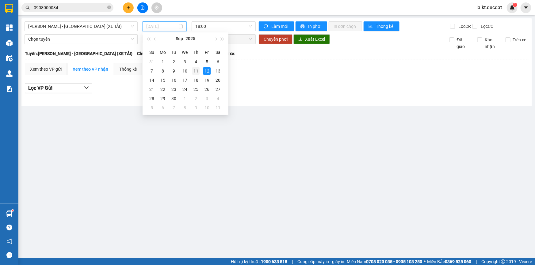 This screenshot has width=535, height=265. I want to click on div: 11, so click(196, 71).